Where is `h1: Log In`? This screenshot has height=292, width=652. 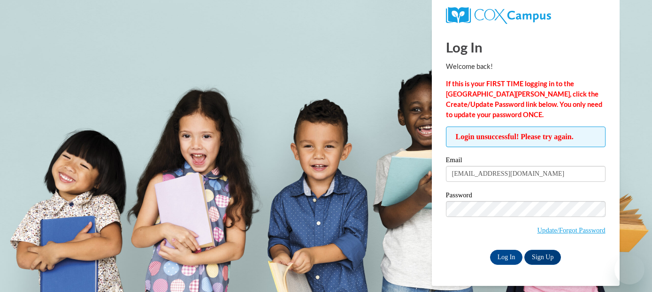 h1: Log In is located at coordinates (526, 47).